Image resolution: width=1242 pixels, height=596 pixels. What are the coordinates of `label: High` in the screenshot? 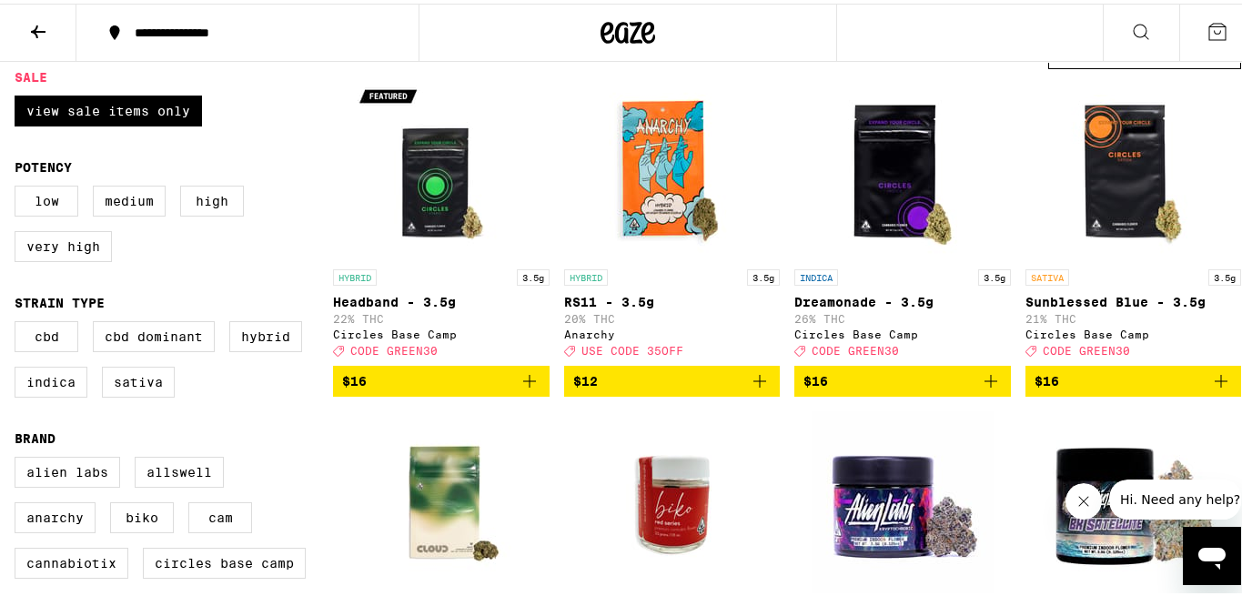 It's located at (212, 197).